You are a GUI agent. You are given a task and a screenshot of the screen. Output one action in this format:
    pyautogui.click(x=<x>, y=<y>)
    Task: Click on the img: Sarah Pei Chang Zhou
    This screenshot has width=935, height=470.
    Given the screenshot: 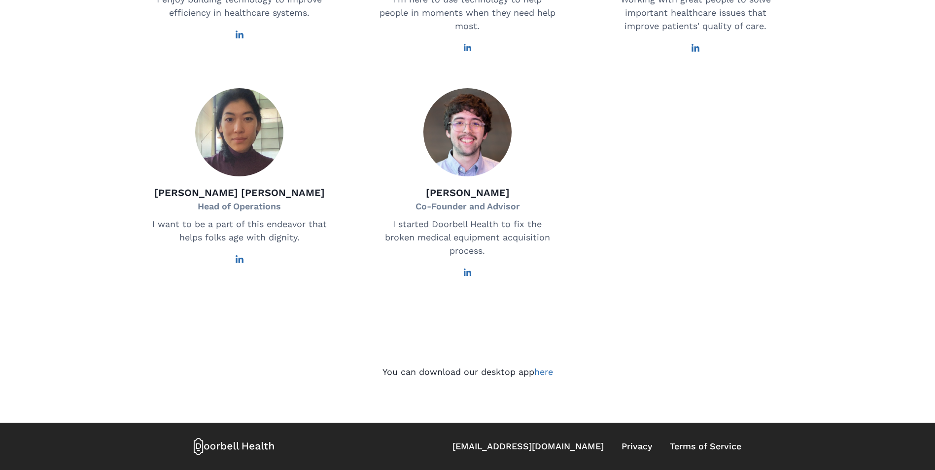 What is the action you would take?
    pyautogui.click(x=239, y=132)
    